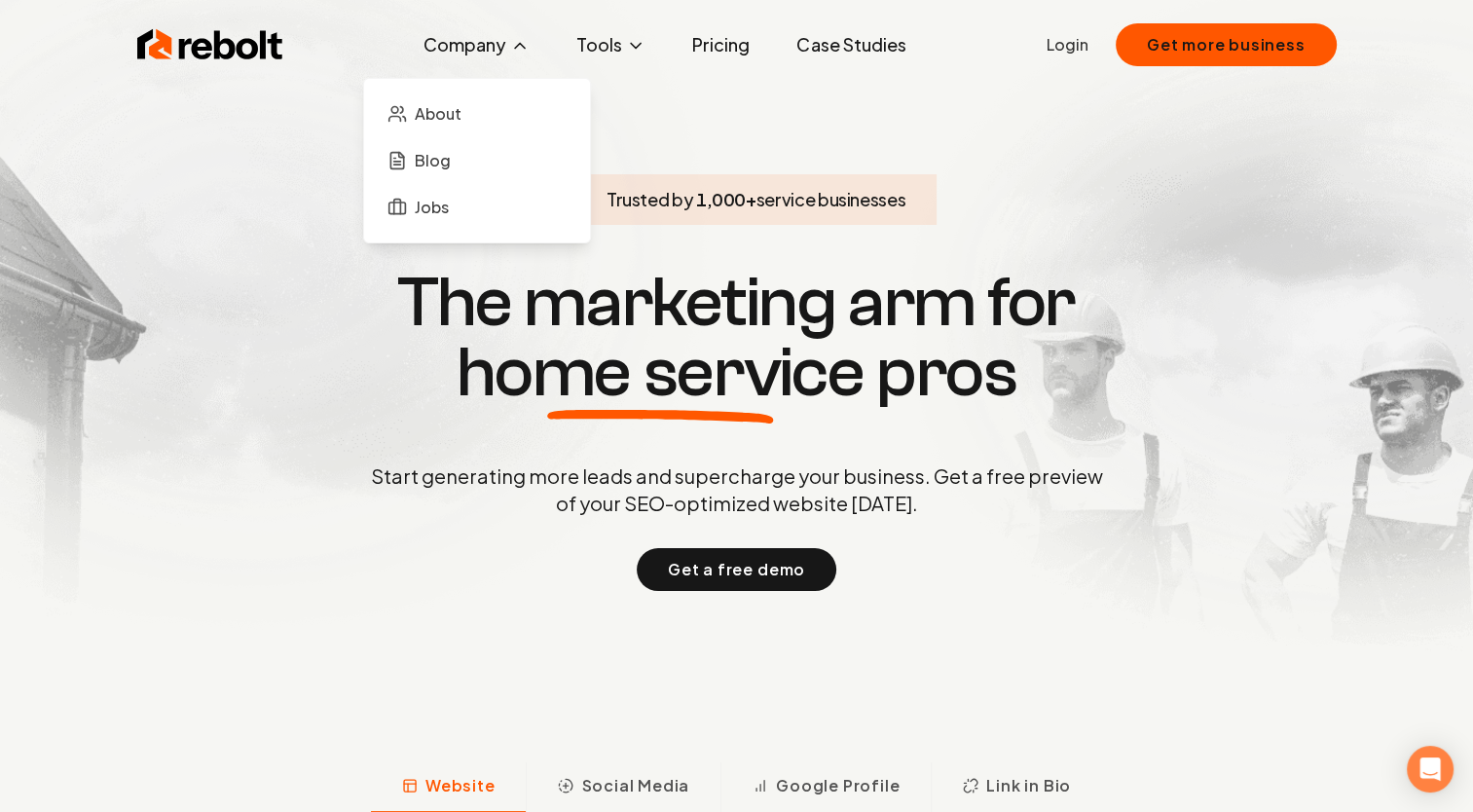  I want to click on img: Rebolt Logo, so click(210, 45).